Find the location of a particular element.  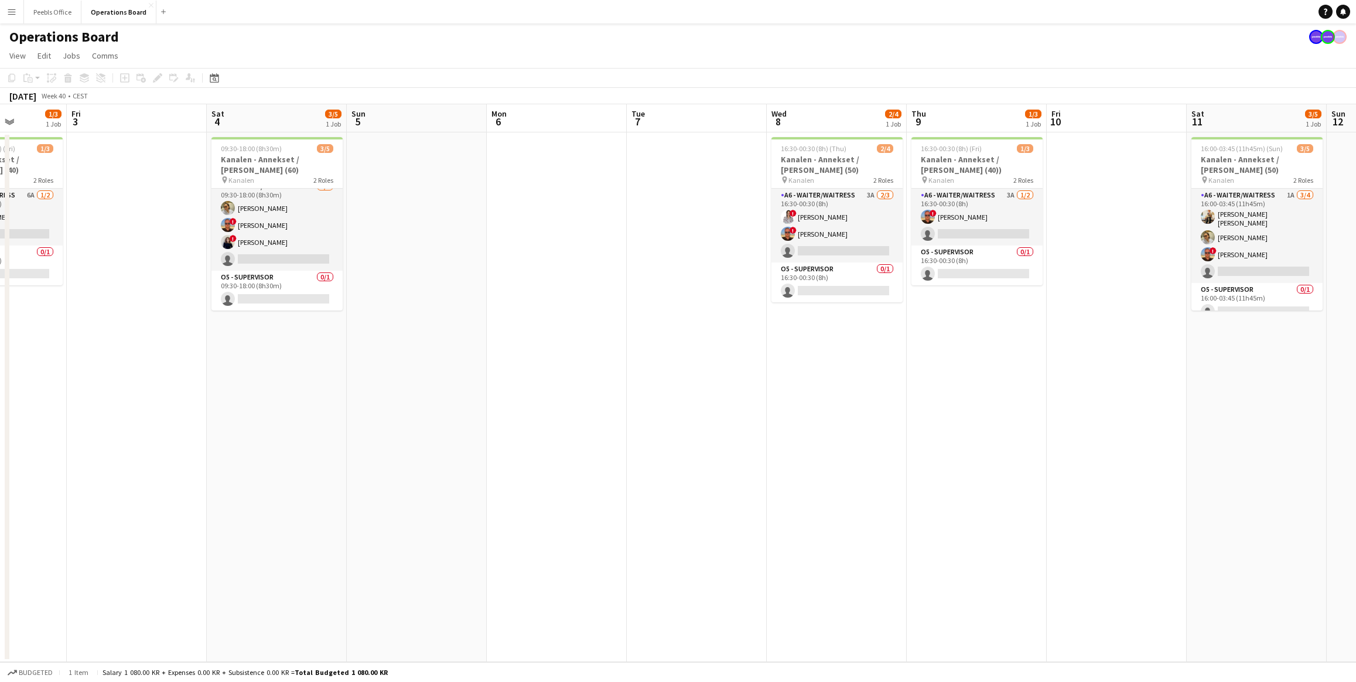

span: 4 is located at coordinates (217, 121).